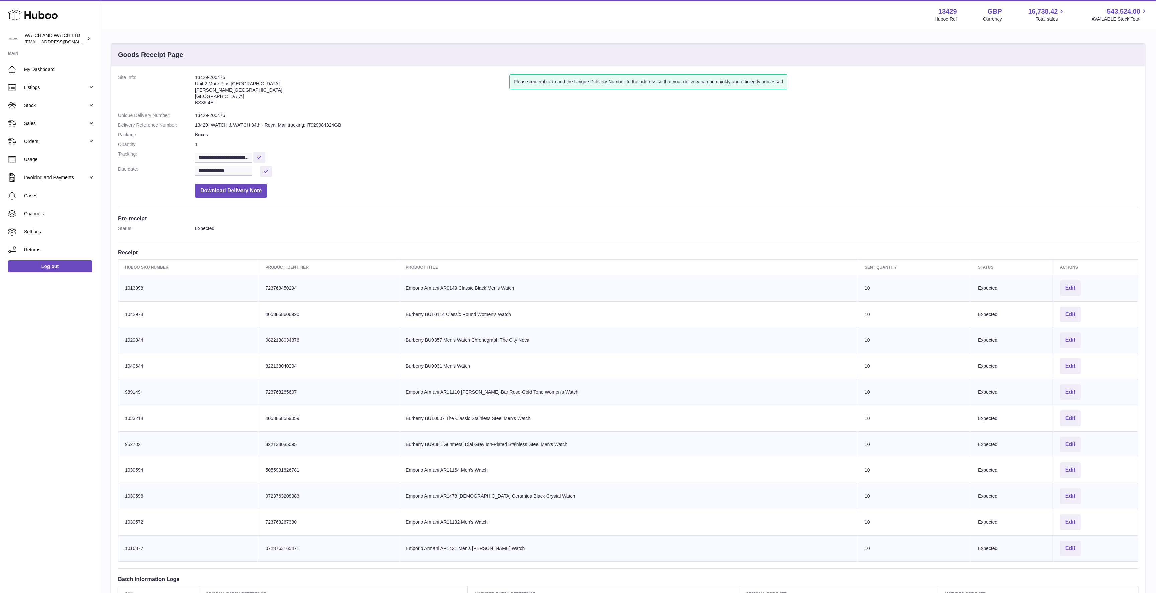  Describe the element at coordinates (189, 340) in the screenshot. I see `td: 1029044` at that location.